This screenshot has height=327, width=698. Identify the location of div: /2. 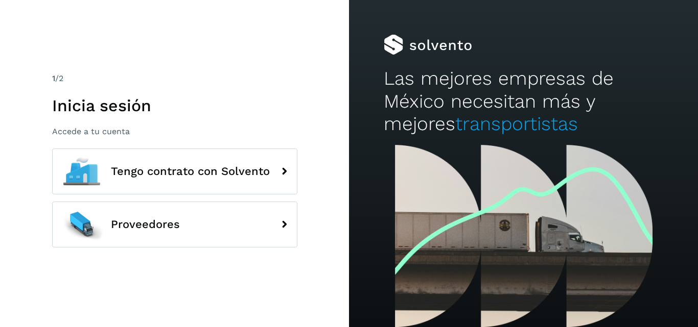
(175, 79).